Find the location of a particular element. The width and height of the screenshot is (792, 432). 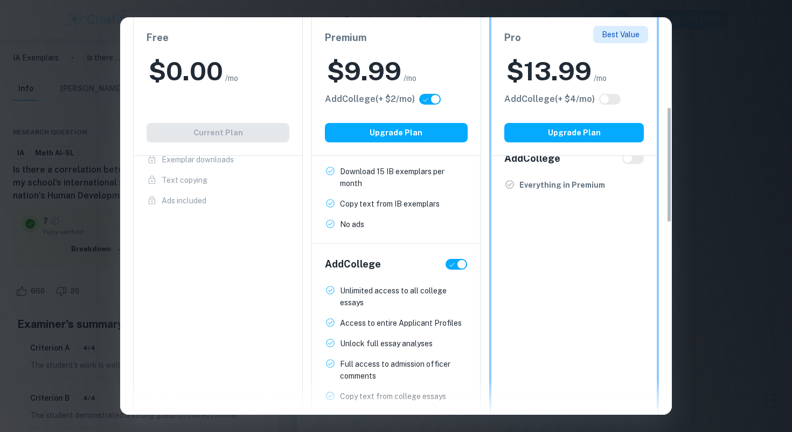

p: No ads is located at coordinates (352, 224).